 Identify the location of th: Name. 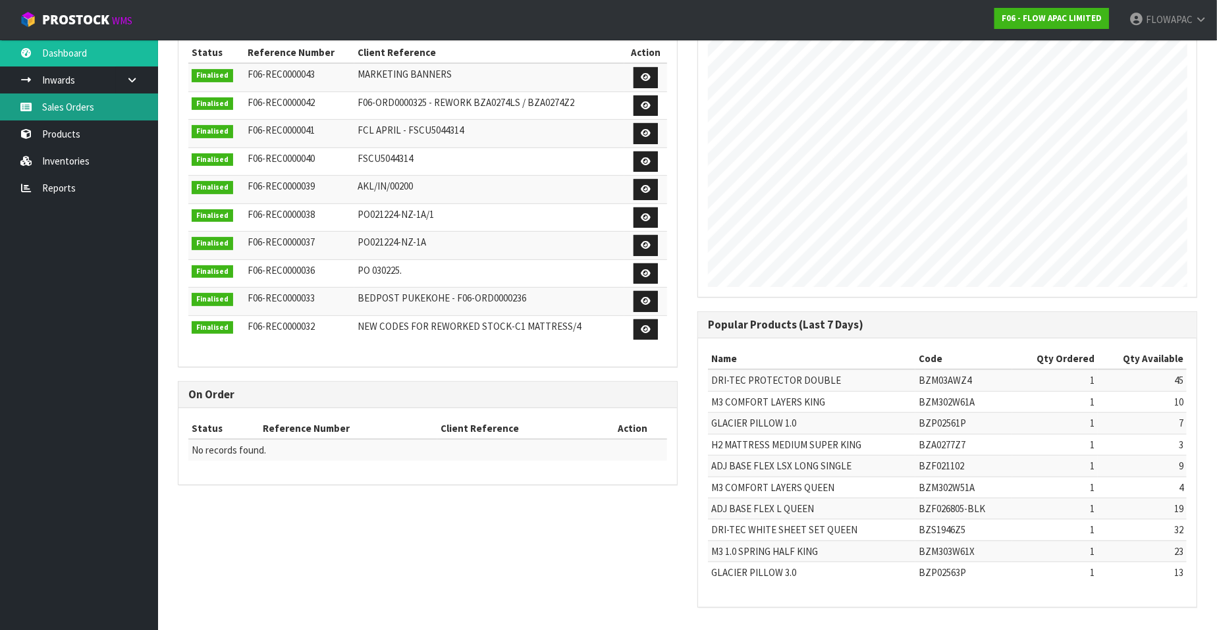
(812, 359).